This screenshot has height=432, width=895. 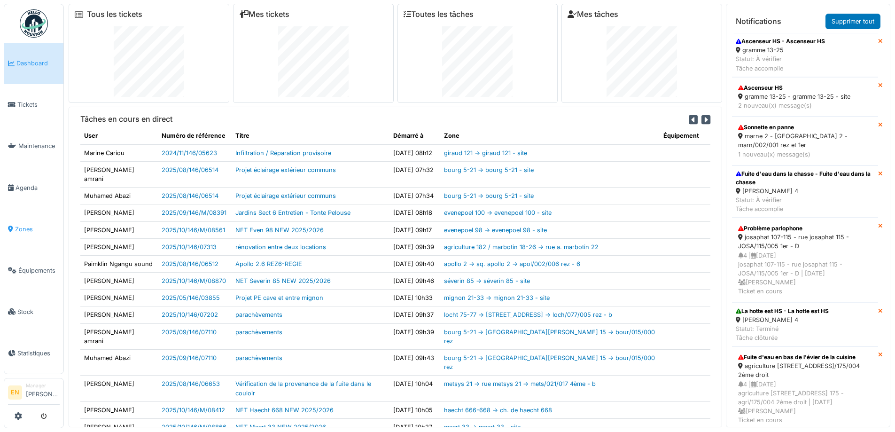 What do you see at coordinates (39, 104) in the screenshot?
I see `span: Tickets` at bounding box center [39, 104].